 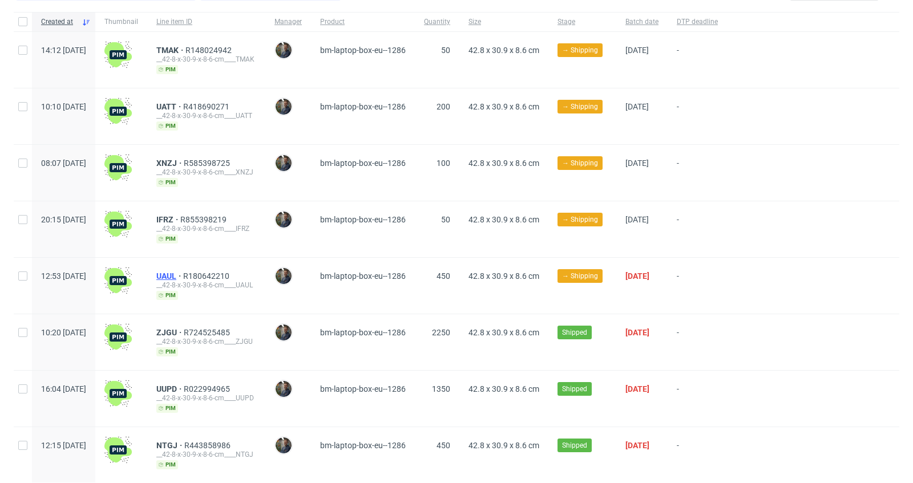 What do you see at coordinates (208, 333) in the screenshot?
I see `a: R724525485` at bounding box center [208, 333].